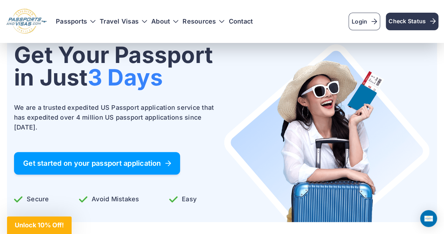 This screenshot has width=444, height=234. Describe the element at coordinates (97, 163) in the screenshot. I see `a: Get started on your passport application` at that location.